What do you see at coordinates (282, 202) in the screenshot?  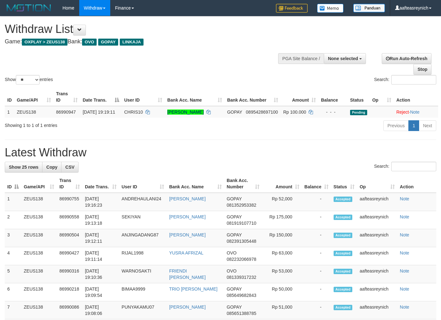 I see `td: Rp 52,000` at bounding box center [282, 202].